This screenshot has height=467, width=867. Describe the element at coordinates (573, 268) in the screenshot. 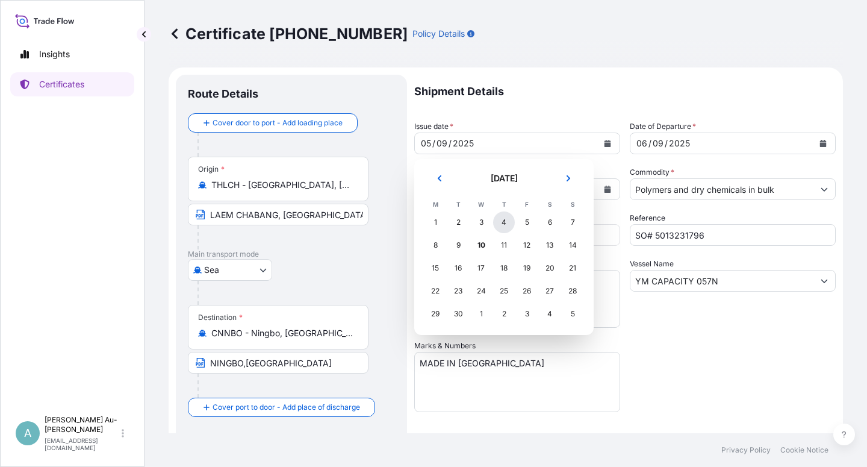

I see `div: Sunday, 21 September 2025` at that location.